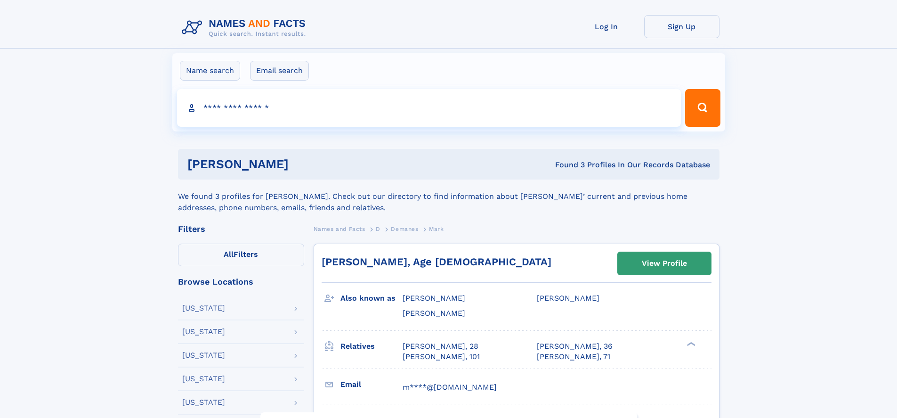 This screenshot has width=897, height=418. What do you see at coordinates (664, 263) in the screenshot?
I see `div: View Profile` at bounding box center [664, 263].